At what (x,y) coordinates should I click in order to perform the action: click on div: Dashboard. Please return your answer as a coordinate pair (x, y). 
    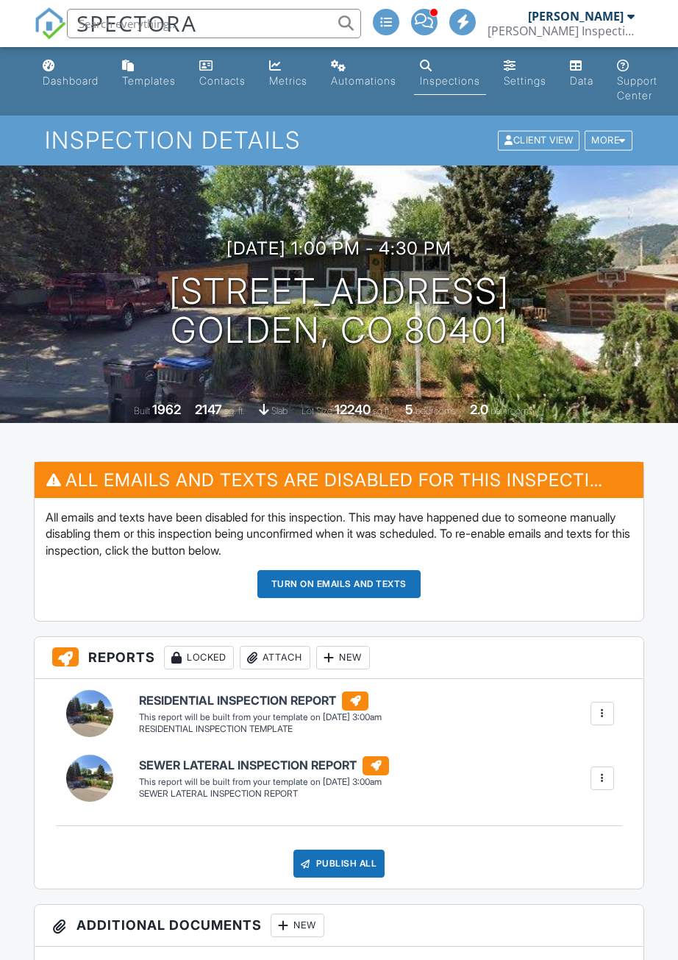
    Looking at the image, I should click on (71, 80).